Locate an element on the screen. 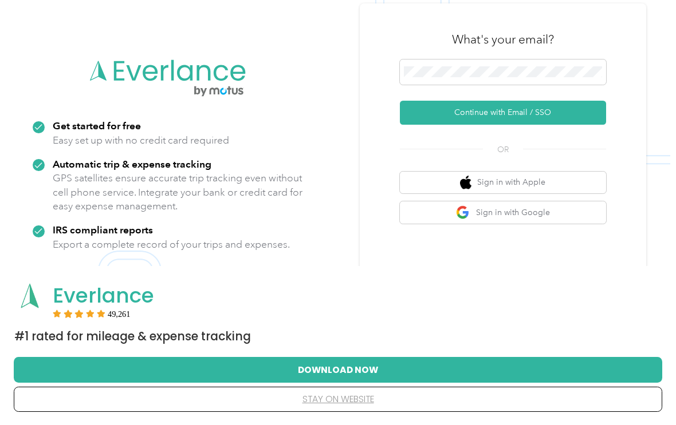  button: Download Now is located at coordinates (338, 370).